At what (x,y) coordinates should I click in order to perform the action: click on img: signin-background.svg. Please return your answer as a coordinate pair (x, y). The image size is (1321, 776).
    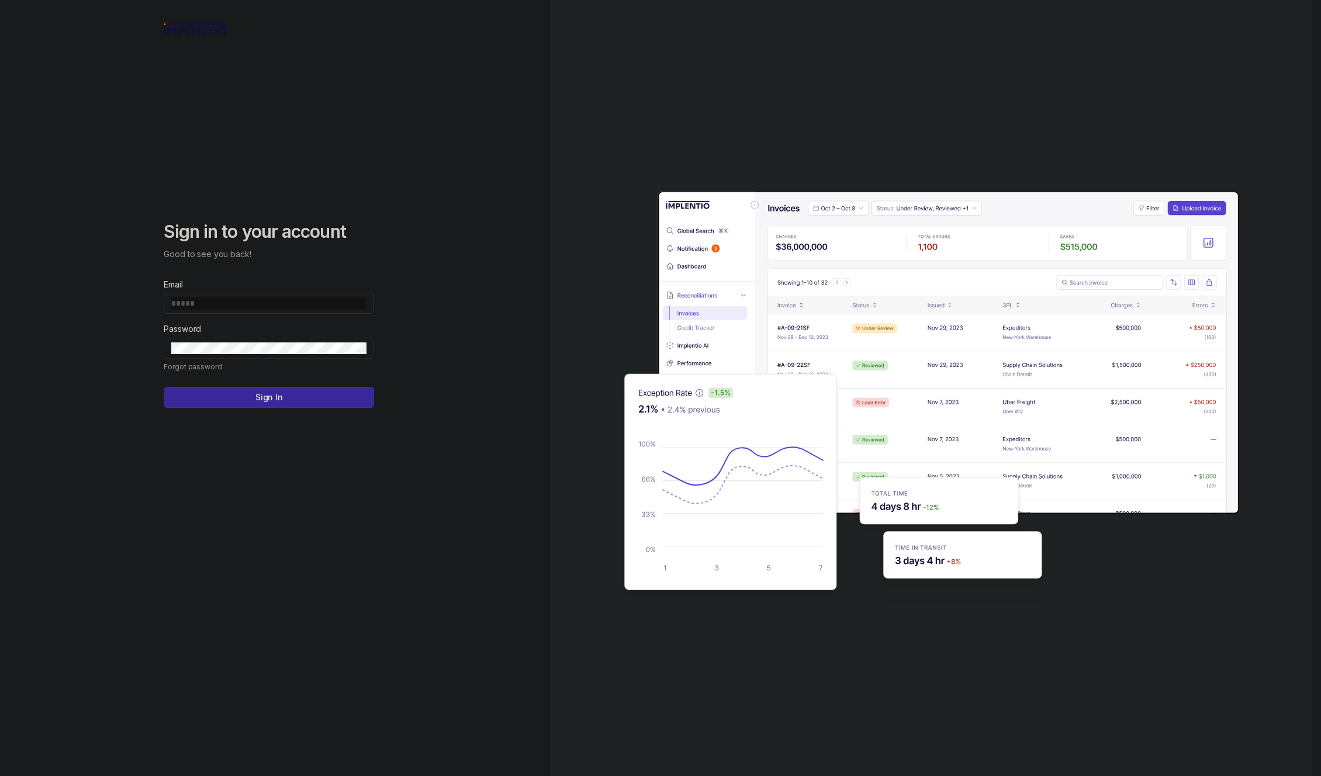
    Looking at the image, I should click on (913, 388).